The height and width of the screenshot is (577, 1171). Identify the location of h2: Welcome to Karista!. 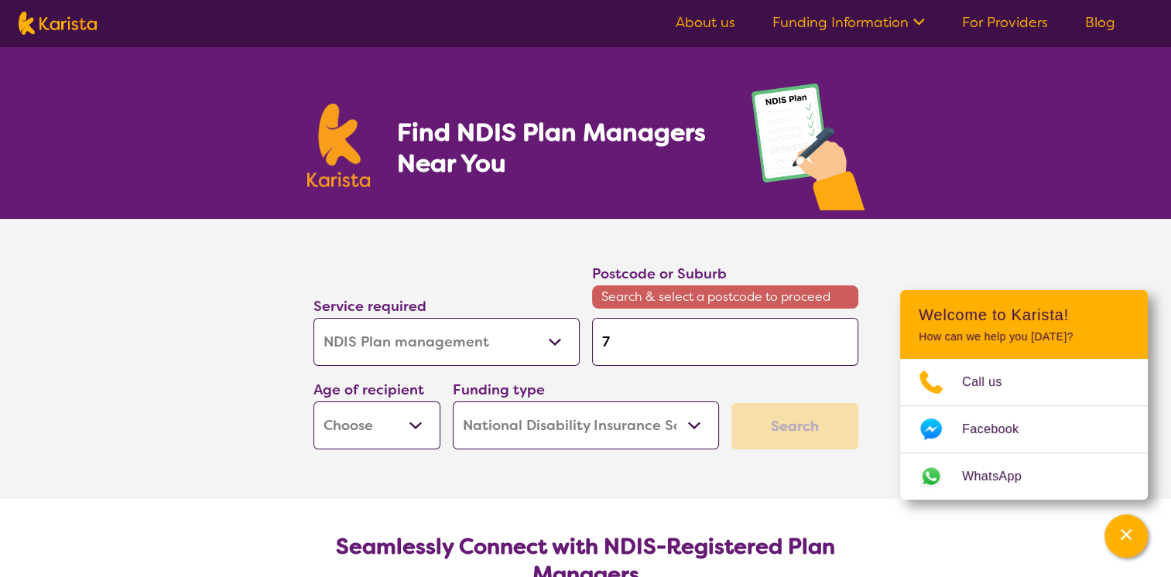
(1024, 315).